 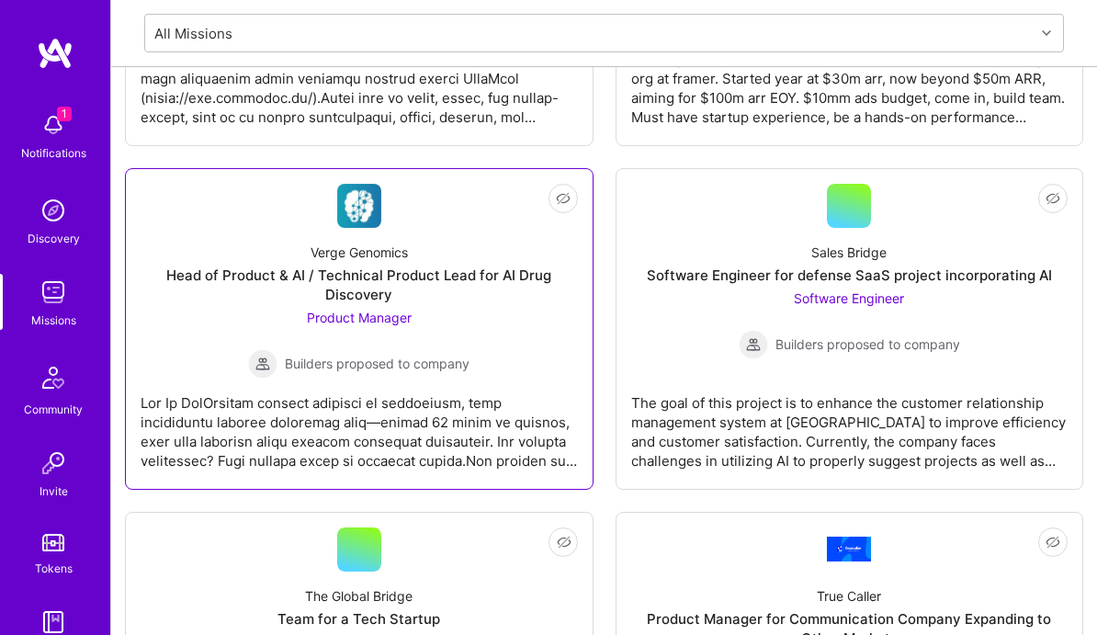 What do you see at coordinates (53, 378) in the screenshot?
I see `img: Community` at bounding box center [53, 378].